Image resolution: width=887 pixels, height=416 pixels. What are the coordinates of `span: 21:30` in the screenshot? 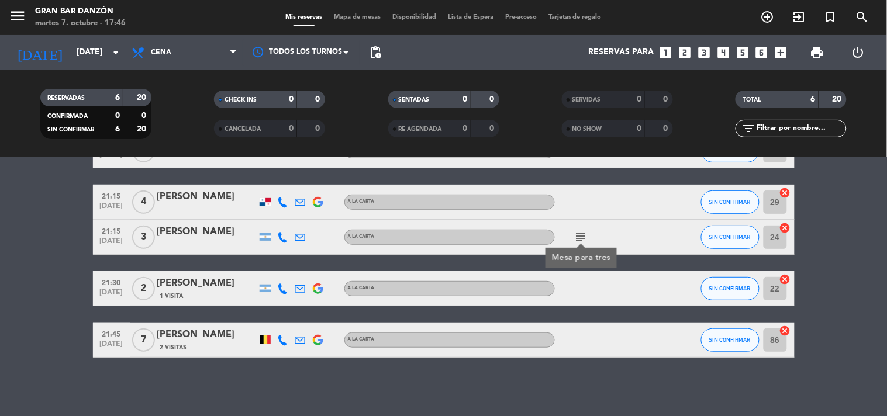 It's located at (112, 282).